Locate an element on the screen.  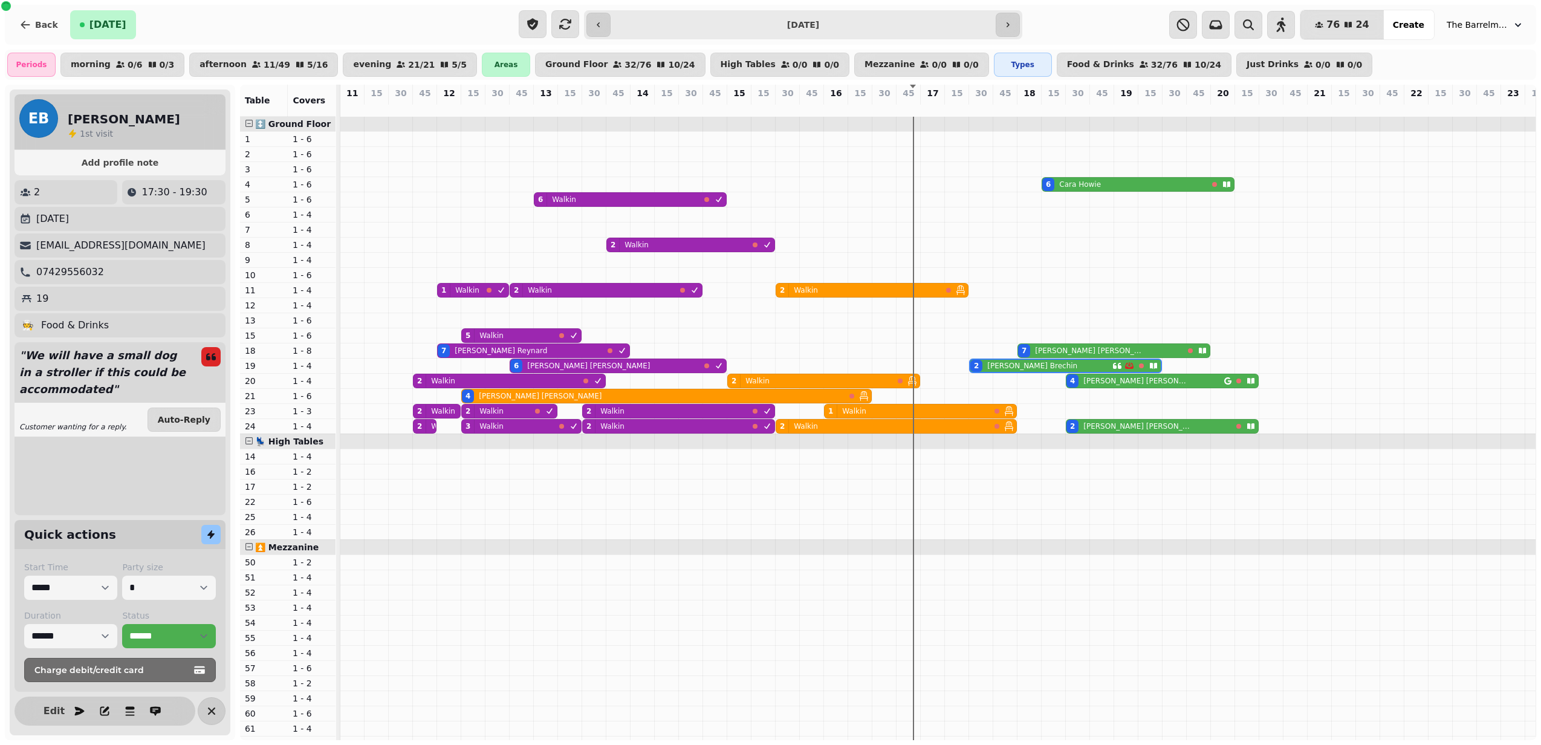
p: 0 / 3 is located at coordinates (167, 65).